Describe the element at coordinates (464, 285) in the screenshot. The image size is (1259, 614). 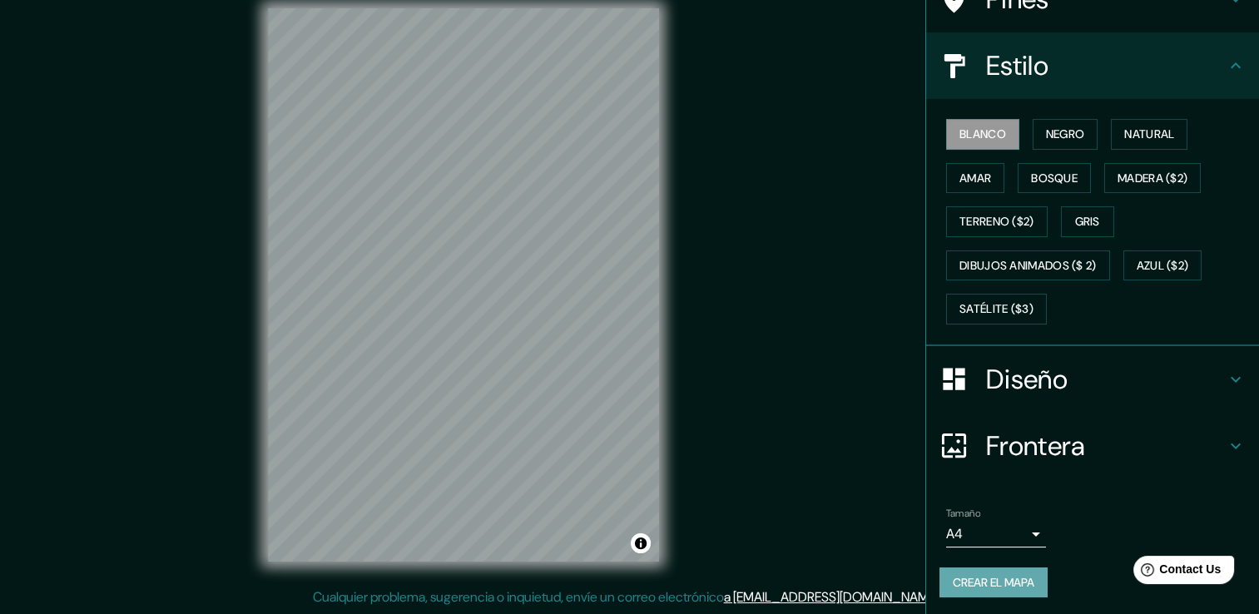
I see `canvas: Mapa` at that location.